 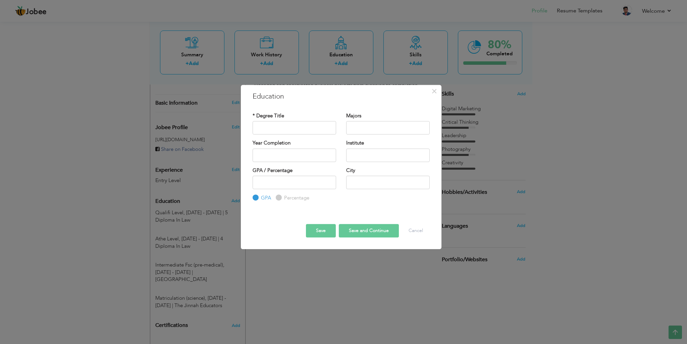 I want to click on label: Year Completion, so click(x=271, y=143).